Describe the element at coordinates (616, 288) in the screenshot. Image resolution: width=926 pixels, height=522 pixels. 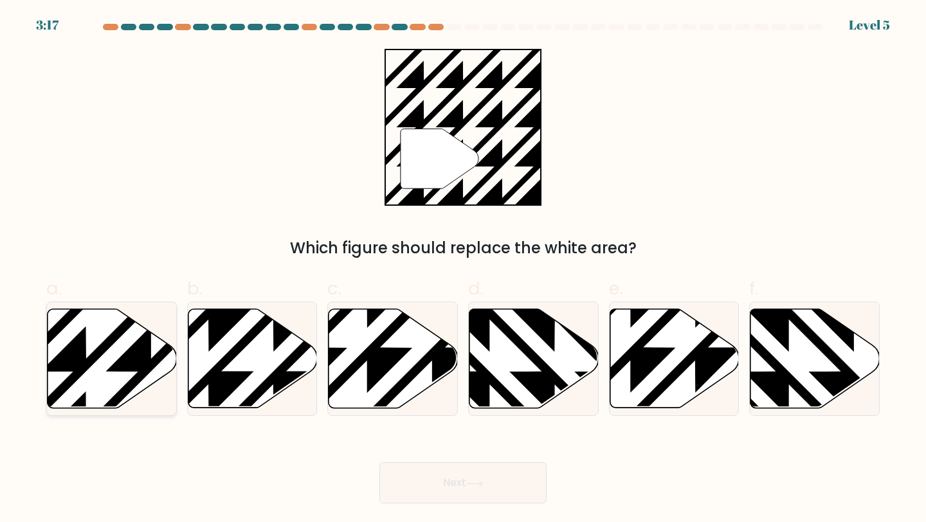
I see `span: e.` at that location.